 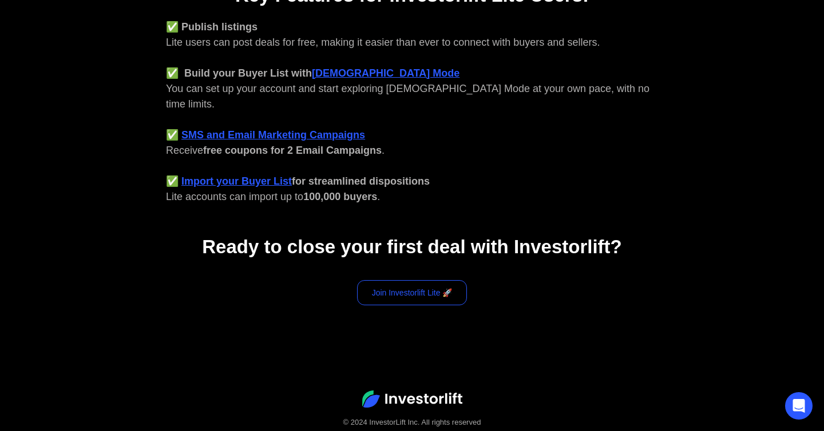 I want to click on strong: Import your Buyer List, so click(x=236, y=181).